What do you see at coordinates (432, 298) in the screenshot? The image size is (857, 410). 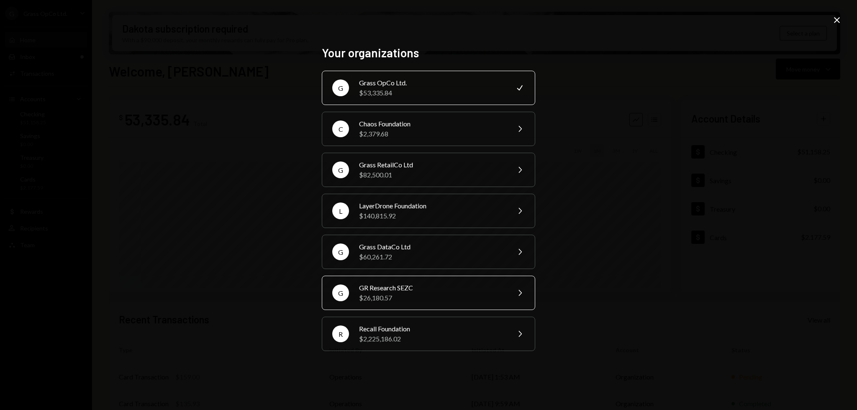 I see `div: $26,180.57` at bounding box center [432, 298].